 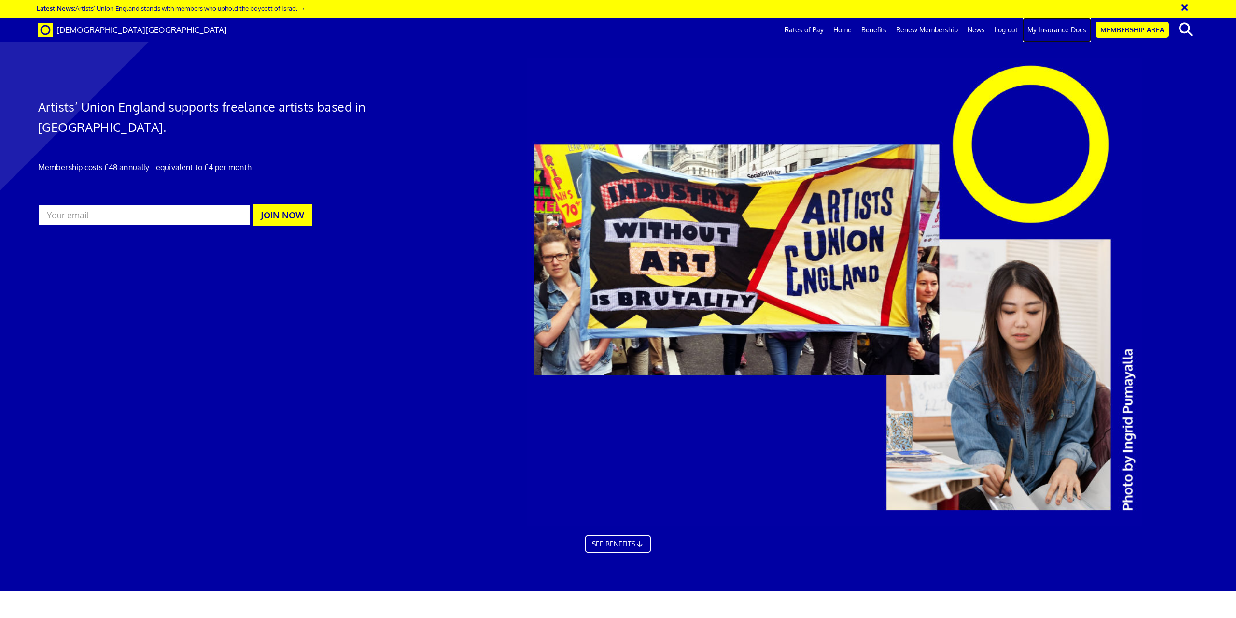 What do you see at coordinates (618, 544) in the screenshot?
I see `a: SEE BENEFITS` at bounding box center [618, 544].